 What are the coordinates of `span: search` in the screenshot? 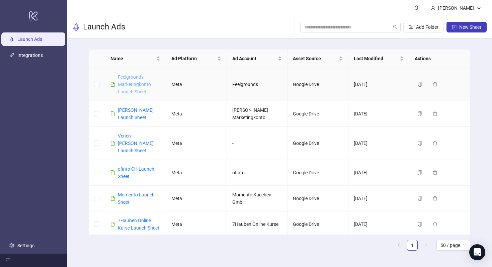 It's located at (395, 27).